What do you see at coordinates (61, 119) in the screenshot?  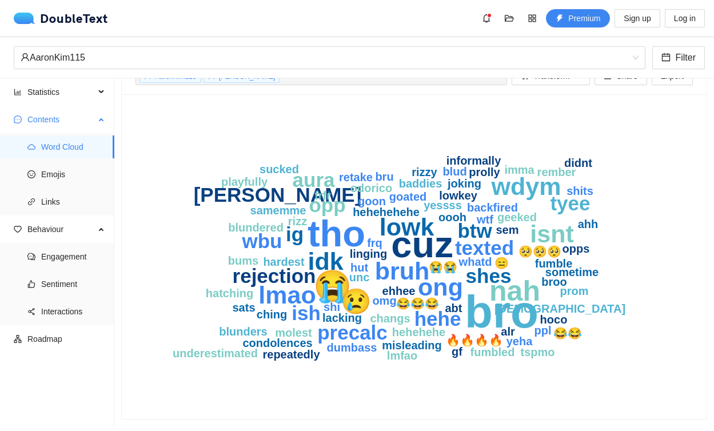 I see `span: Contents` at bounding box center [61, 119].